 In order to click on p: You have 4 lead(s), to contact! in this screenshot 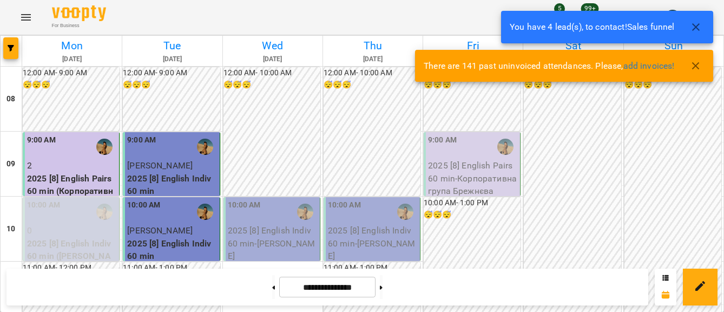, I will do `click(592, 27)`.